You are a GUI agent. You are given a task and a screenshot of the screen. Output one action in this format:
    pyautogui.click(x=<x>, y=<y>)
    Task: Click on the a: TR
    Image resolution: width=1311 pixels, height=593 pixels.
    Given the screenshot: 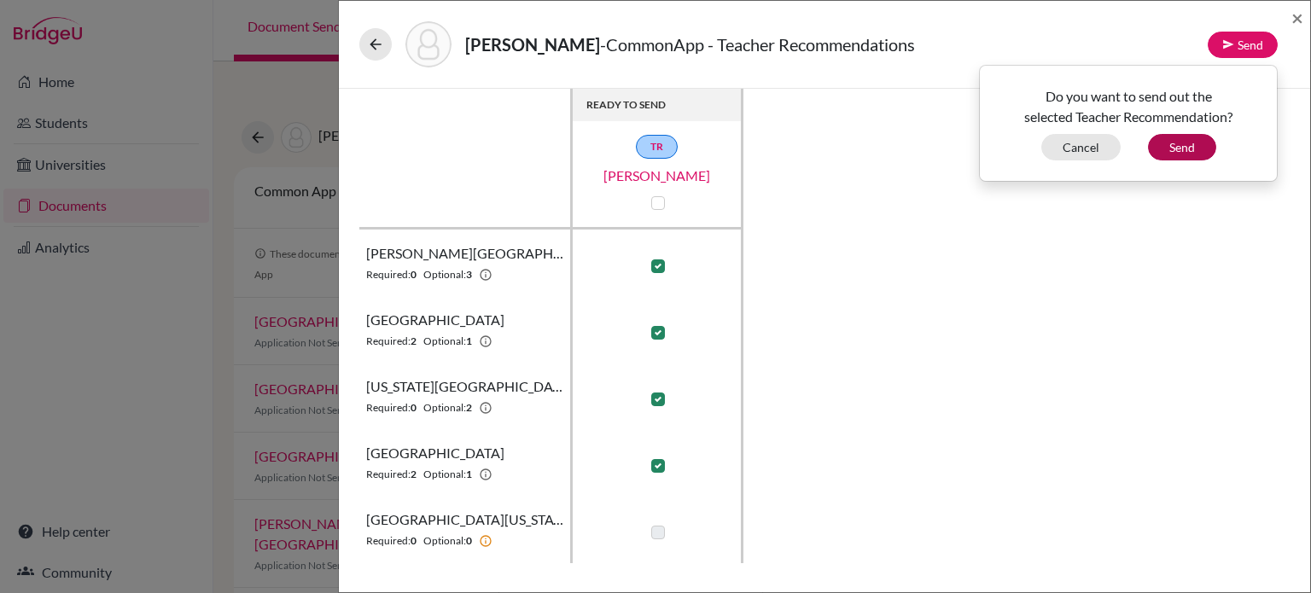 What is the action you would take?
    pyautogui.click(x=656, y=147)
    